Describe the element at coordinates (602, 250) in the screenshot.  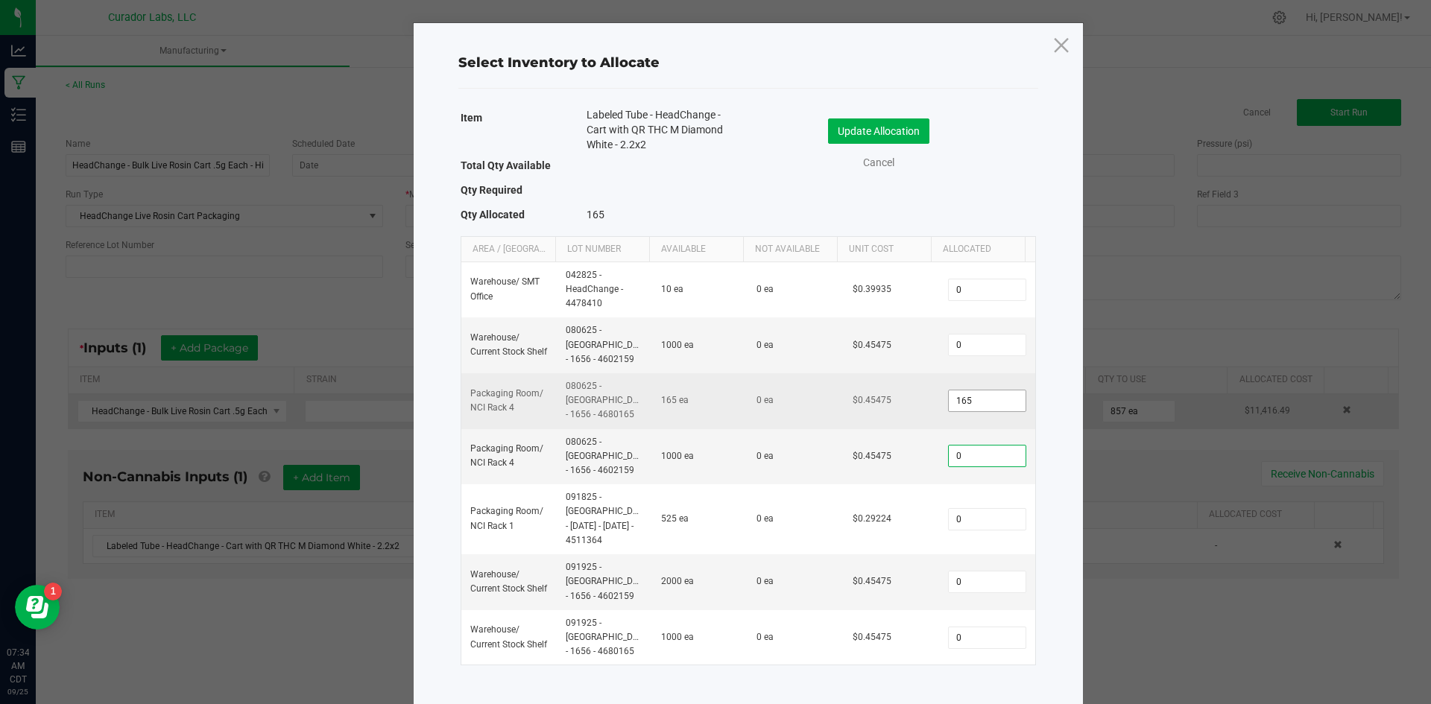
I see `th: Lot Number` at that location.